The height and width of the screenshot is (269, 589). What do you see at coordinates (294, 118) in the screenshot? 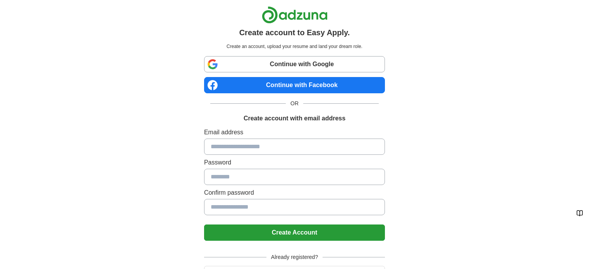
I see `h1: Create account with email address` at bounding box center [294, 118].